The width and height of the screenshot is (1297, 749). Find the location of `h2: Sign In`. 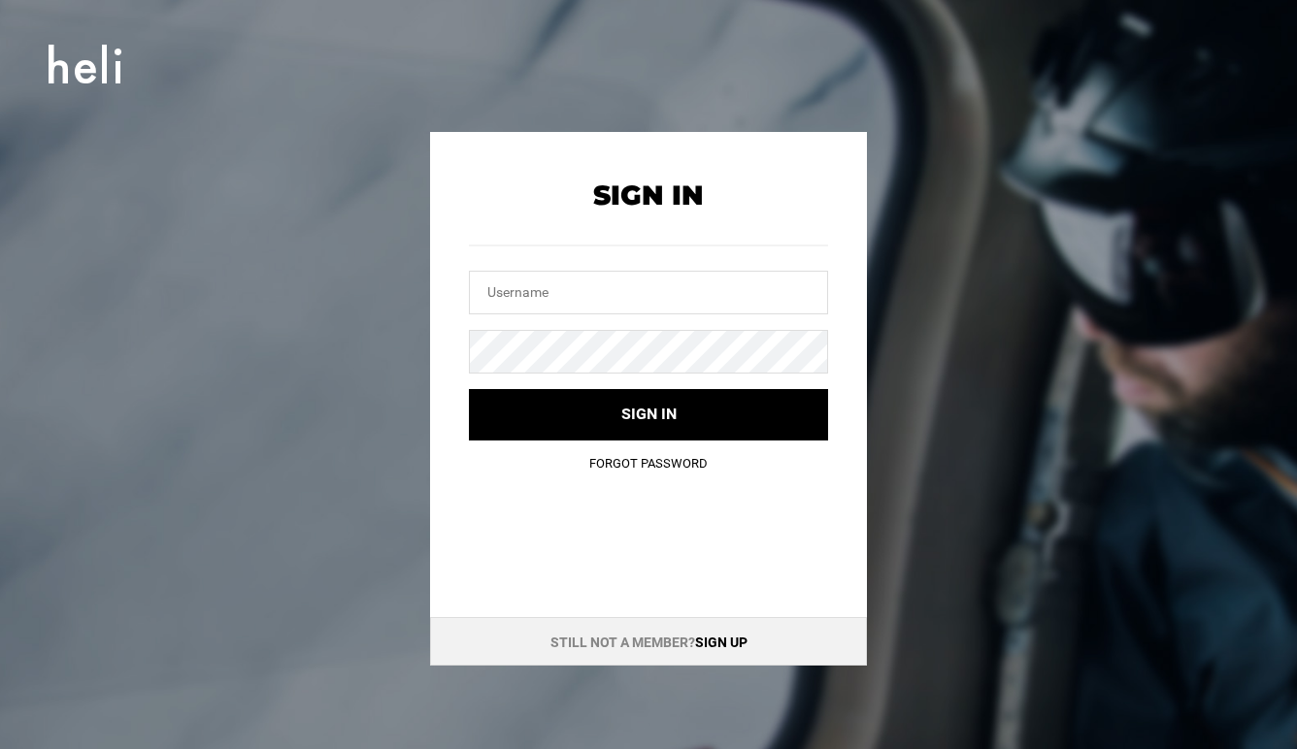

h2: Sign In is located at coordinates (648, 195).